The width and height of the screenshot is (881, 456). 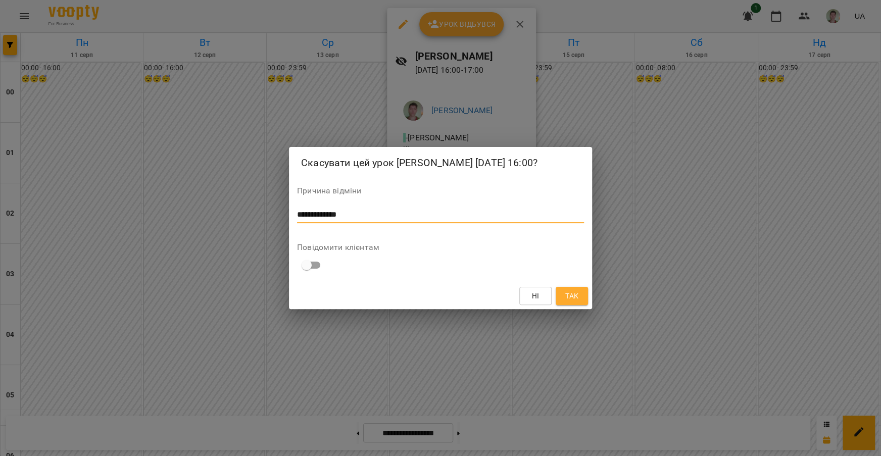 What do you see at coordinates (441, 248) in the screenshot?
I see `label: Повідомити клієнтам` at bounding box center [441, 248].